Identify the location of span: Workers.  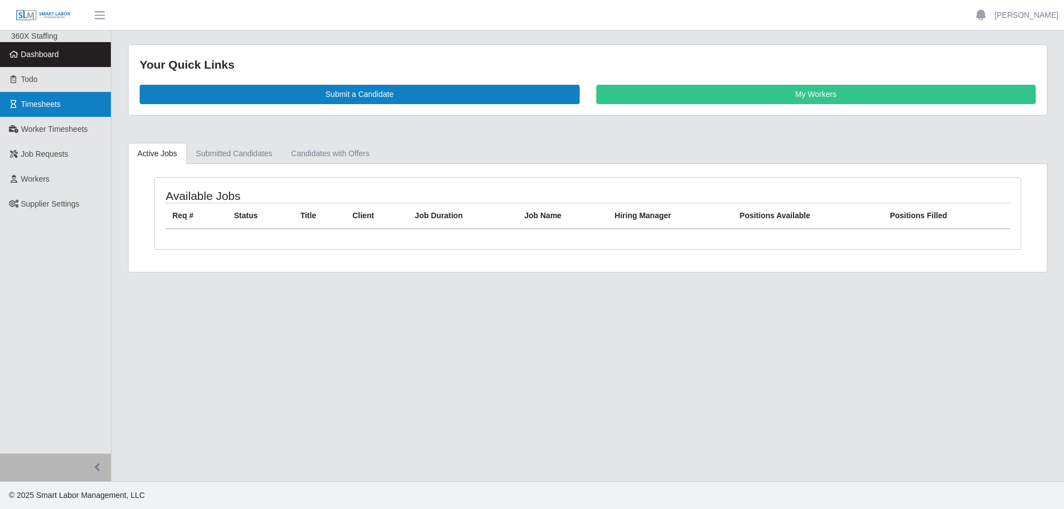
(35, 179).